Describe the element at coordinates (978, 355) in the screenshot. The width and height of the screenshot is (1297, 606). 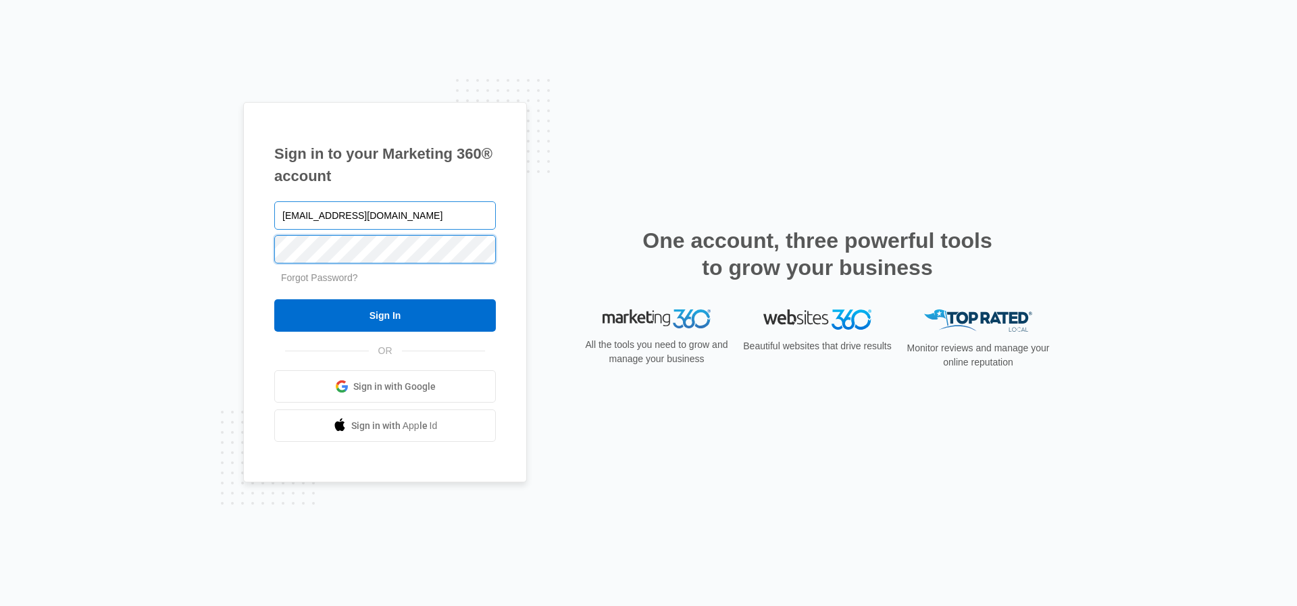
I see `p: Monitor reviews and manage your online reputation` at that location.